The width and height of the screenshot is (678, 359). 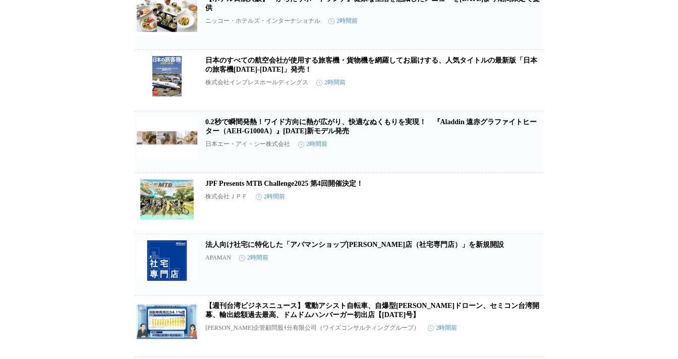 What do you see at coordinates (167, 138) in the screenshot?
I see `img: 0.2秒で瞬間発熱！ワイド方向に熱が広がり、快適なぬくもりを実現！ 『Aladdin 遠赤グラファイトヒーター（AEH-G1000A）』2025年新モデル発売` at bounding box center [167, 138].